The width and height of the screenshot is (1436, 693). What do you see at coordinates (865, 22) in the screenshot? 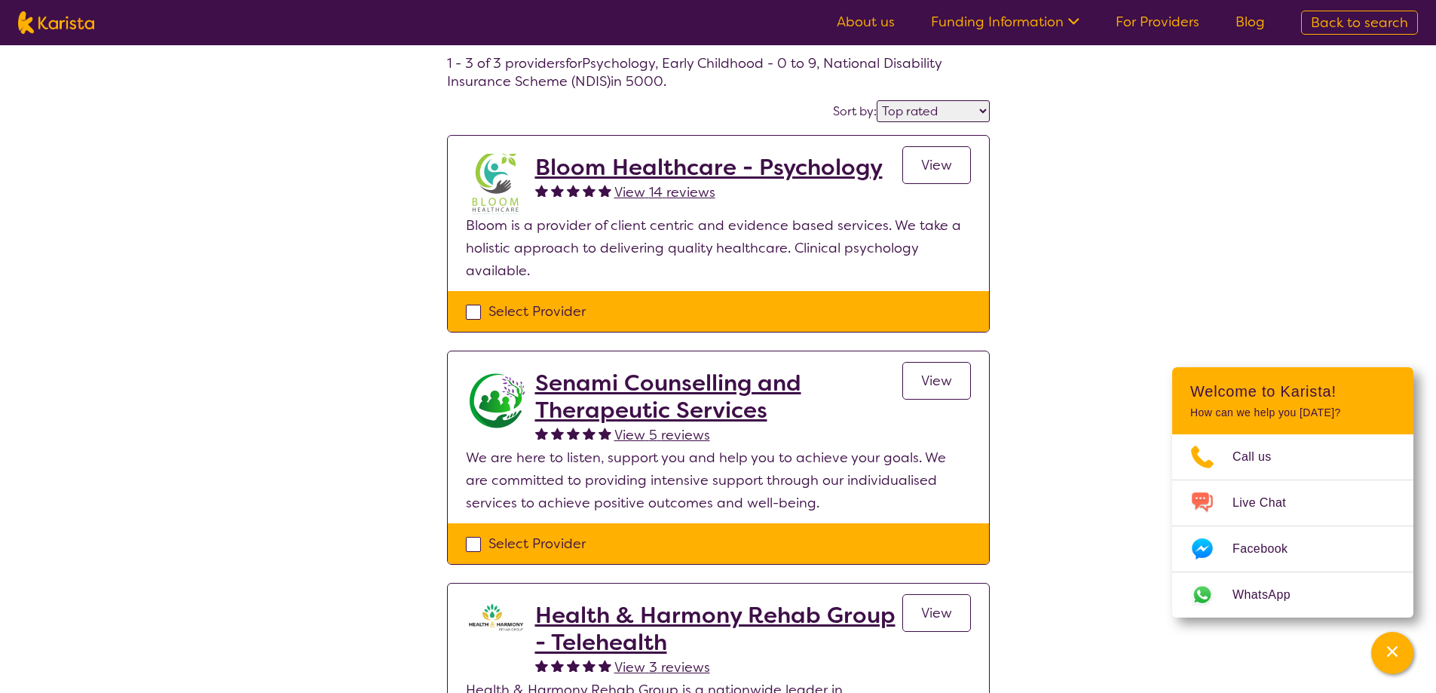
I see `a: About us` at bounding box center [865, 22].